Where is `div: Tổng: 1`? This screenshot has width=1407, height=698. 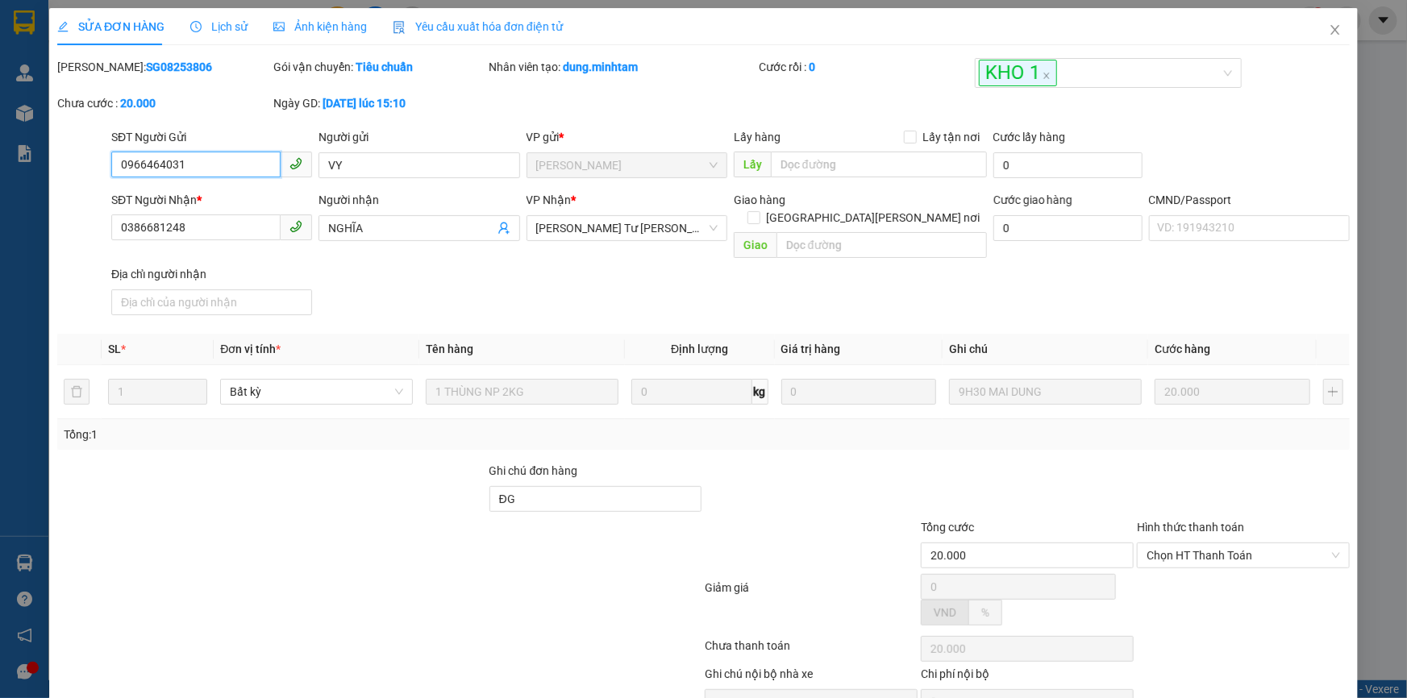 div: Tổng: 1 is located at coordinates (303, 435).